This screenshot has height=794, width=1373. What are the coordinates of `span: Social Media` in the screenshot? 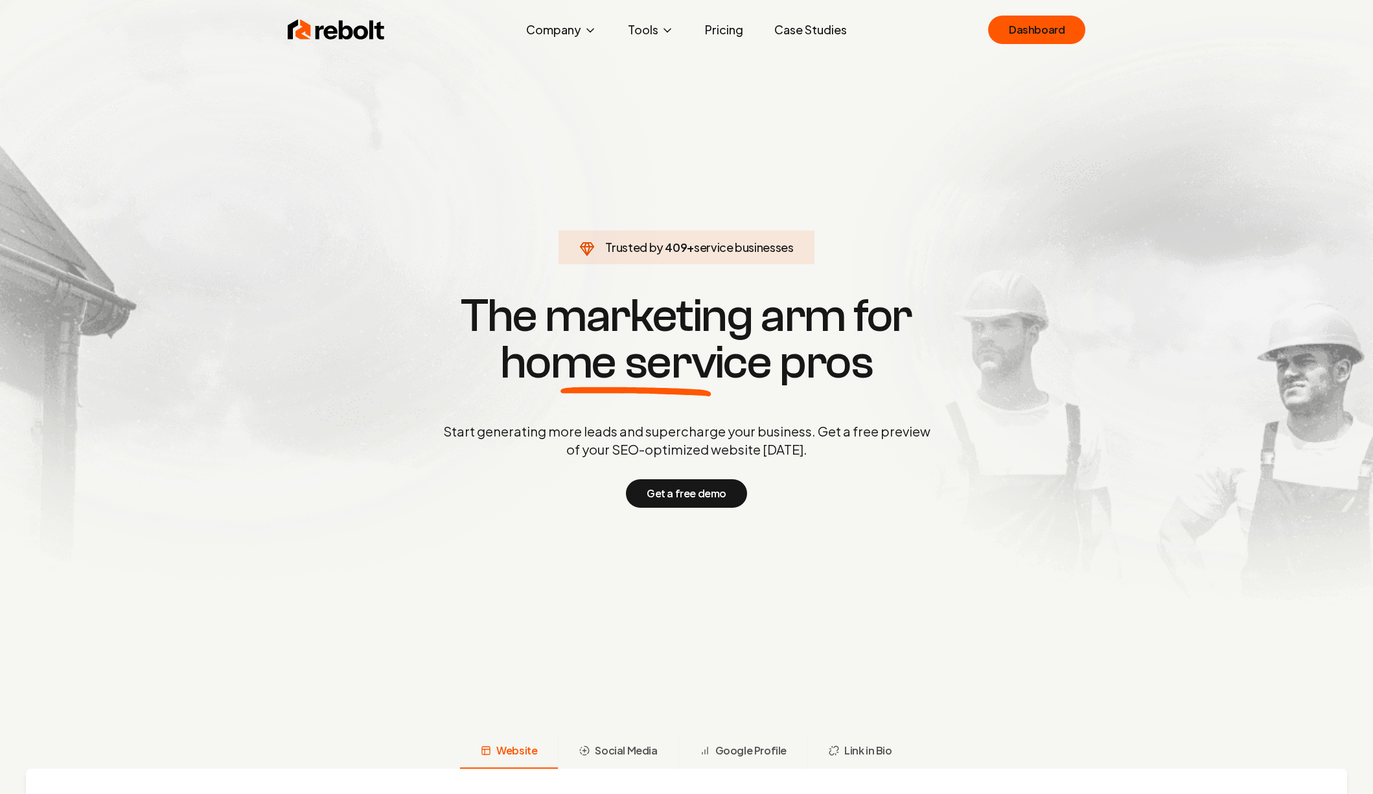 It's located at (626, 751).